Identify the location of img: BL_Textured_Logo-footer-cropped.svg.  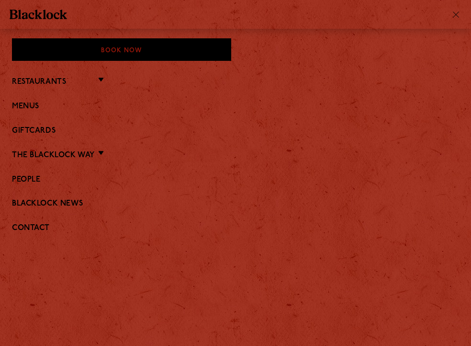
(38, 14).